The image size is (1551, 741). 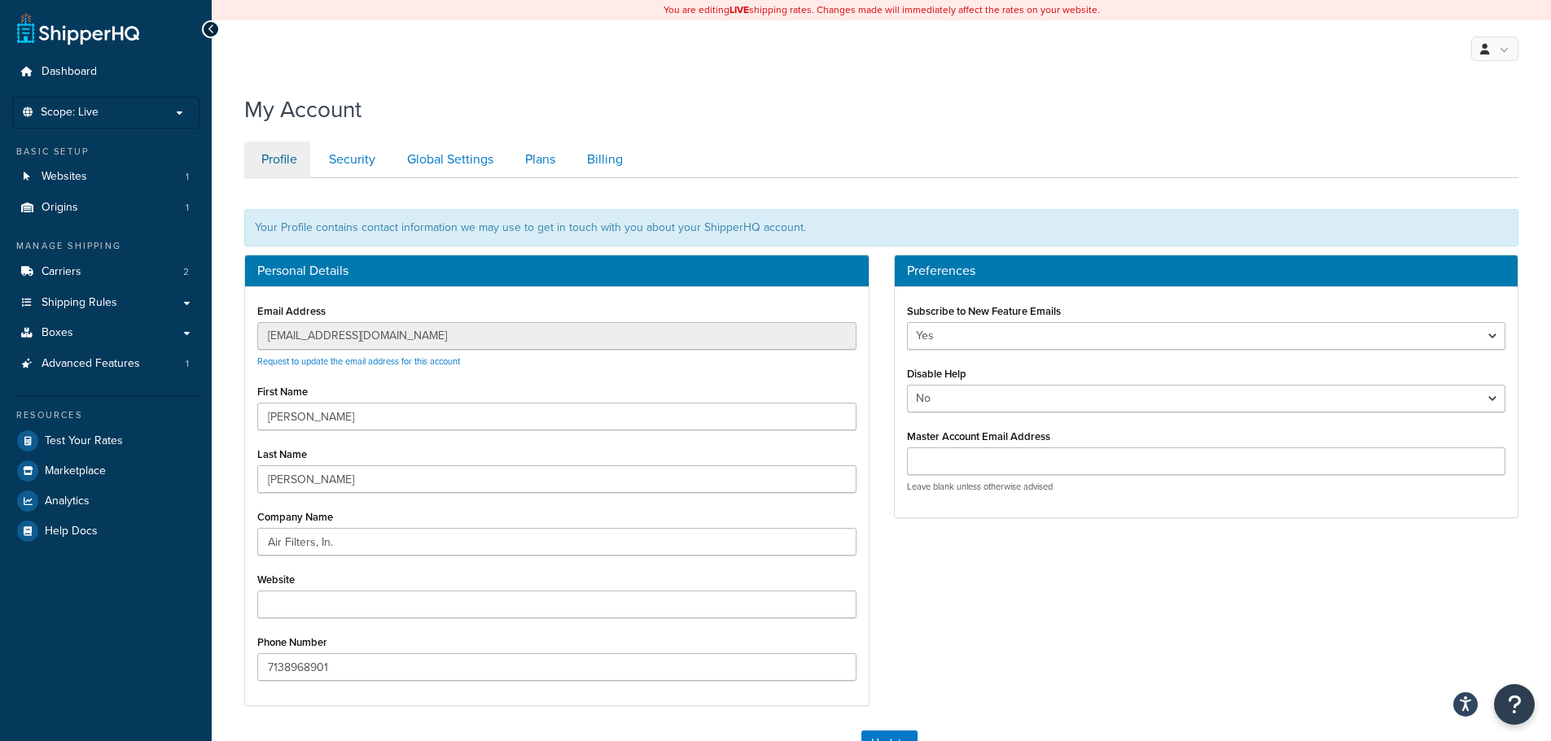 I want to click on li: Carriers, so click(x=106, y=272).